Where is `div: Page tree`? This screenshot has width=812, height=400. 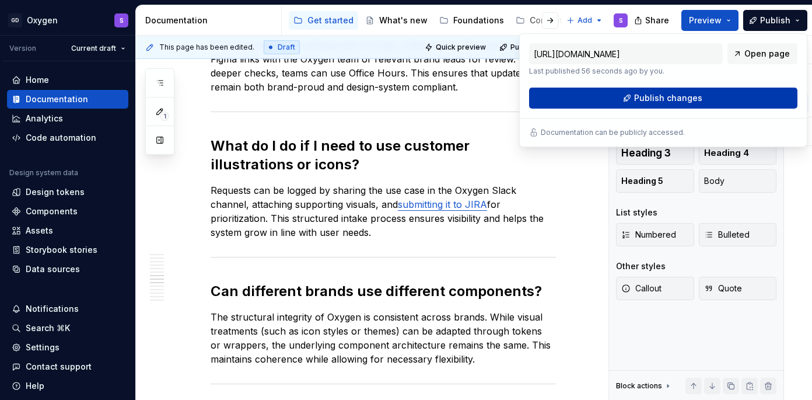 div: Page tree is located at coordinates (425, 20).